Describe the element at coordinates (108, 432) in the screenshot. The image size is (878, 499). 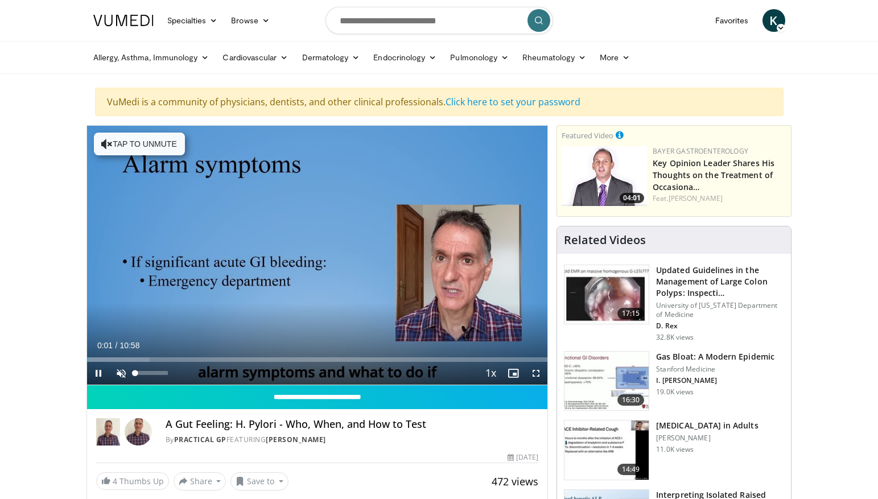
I see `img: Practical GP` at that location.